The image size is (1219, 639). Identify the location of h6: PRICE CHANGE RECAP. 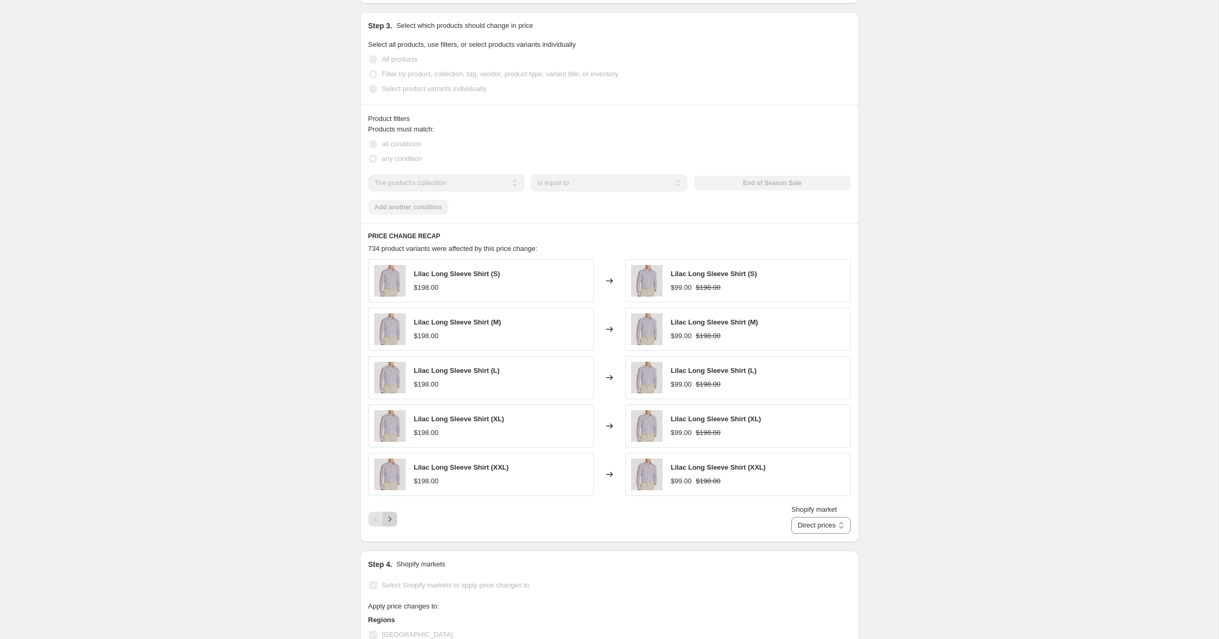
(610, 236).